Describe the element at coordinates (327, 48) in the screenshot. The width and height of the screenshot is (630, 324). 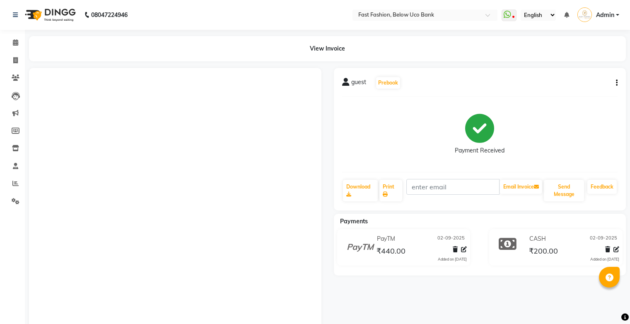
I see `div: View Invoice` at that location.